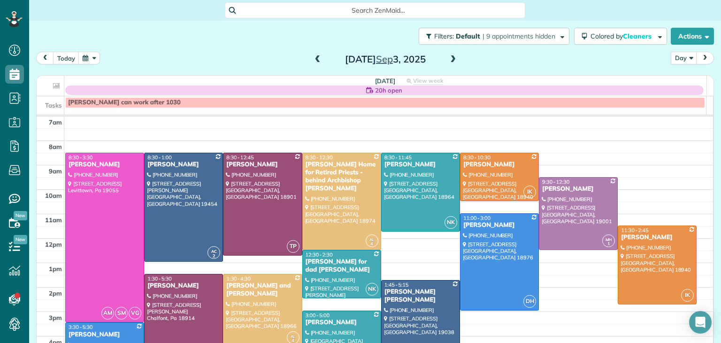 This screenshot has width=721, height=343. Describe the element at coordinates (622, 36) in the screenshot. I see `span: Colored by` at that location.